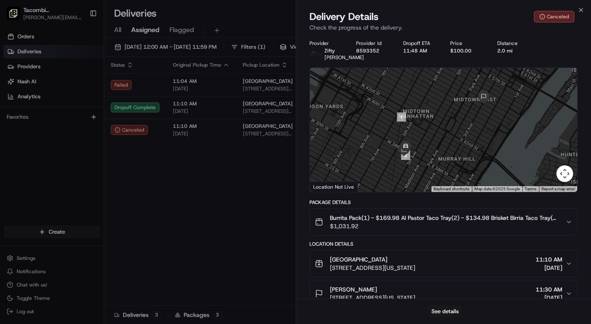 Image resolution: width=591 pixels, height=324 pixels. Describe the element at coordinates (554, 17) in the screenshot. I see `button: Canceled` at that location.